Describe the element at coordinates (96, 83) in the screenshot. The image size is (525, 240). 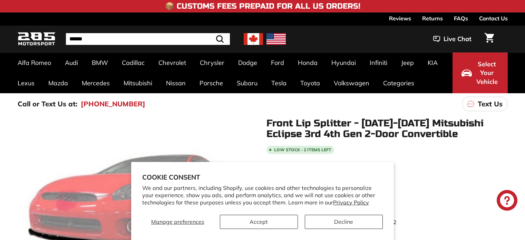
I see `a: Mercedes` at that location.